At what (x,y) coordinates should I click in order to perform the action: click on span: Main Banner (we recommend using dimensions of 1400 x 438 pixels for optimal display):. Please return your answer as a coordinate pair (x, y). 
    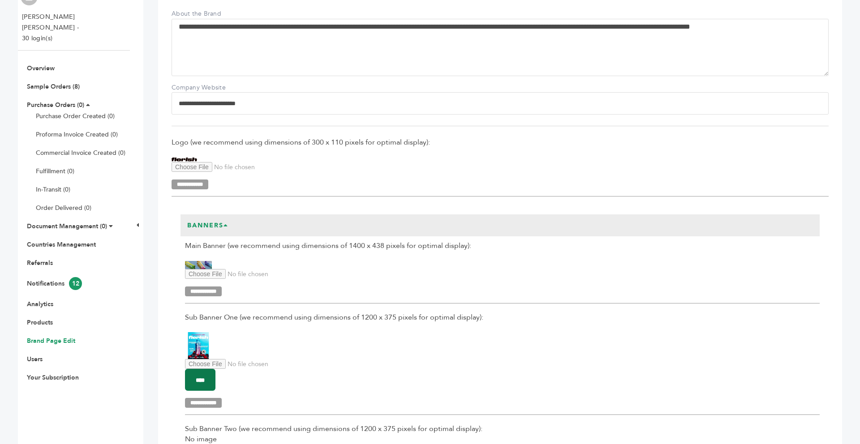
    Looking at the image, I should click on (502, 246).